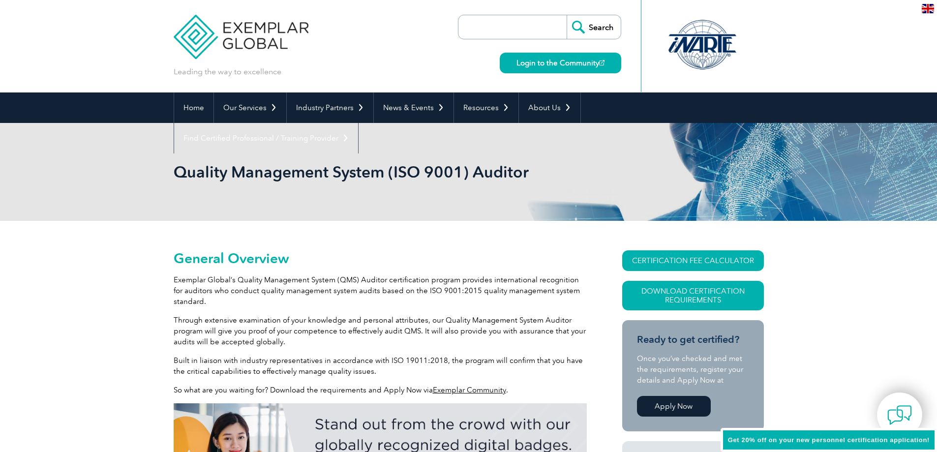  Describe the element at coordinates (900, 415) in the screenshot. I see `img: contact-chat.png` at that location.